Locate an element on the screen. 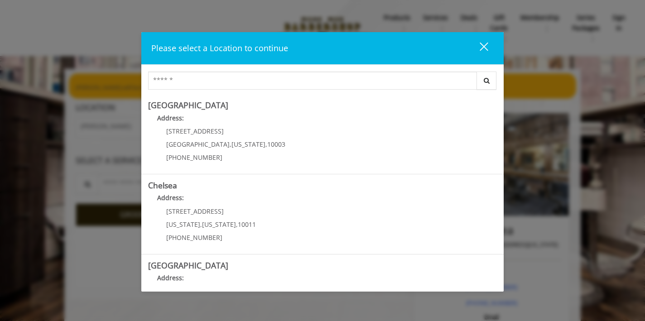 This screenshot has height=321, width=645. div: close dialog is located at coordinates (478, 48).